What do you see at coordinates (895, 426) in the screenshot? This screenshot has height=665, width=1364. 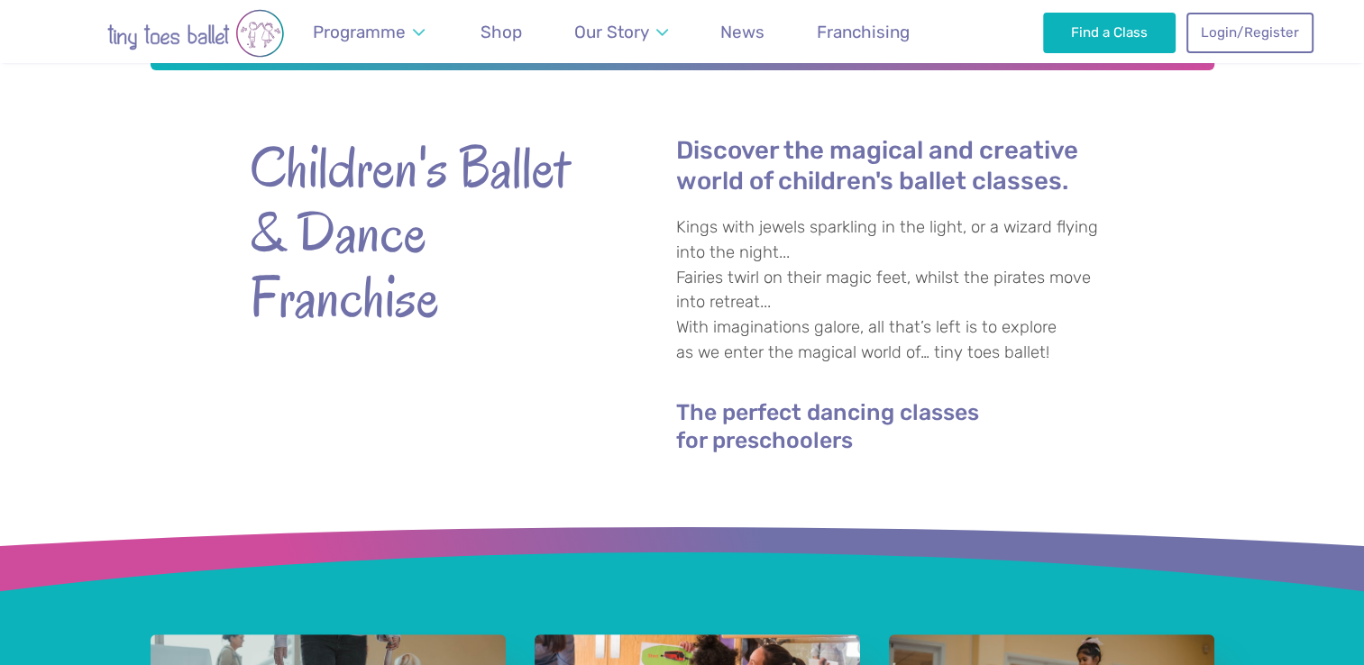 I see `h4: The perfect dancing classes` at bounding box center [895, 426].